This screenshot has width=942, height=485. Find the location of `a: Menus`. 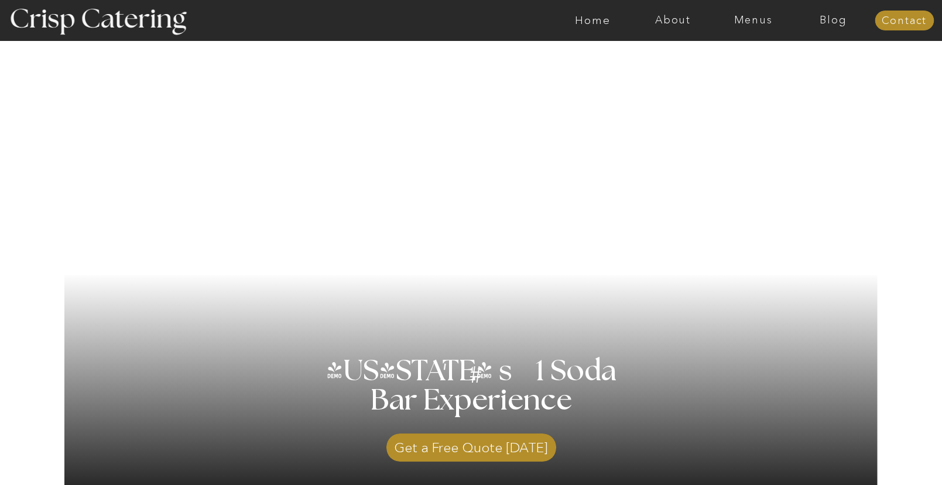

a: Menus is located at coordinates (753, 20).